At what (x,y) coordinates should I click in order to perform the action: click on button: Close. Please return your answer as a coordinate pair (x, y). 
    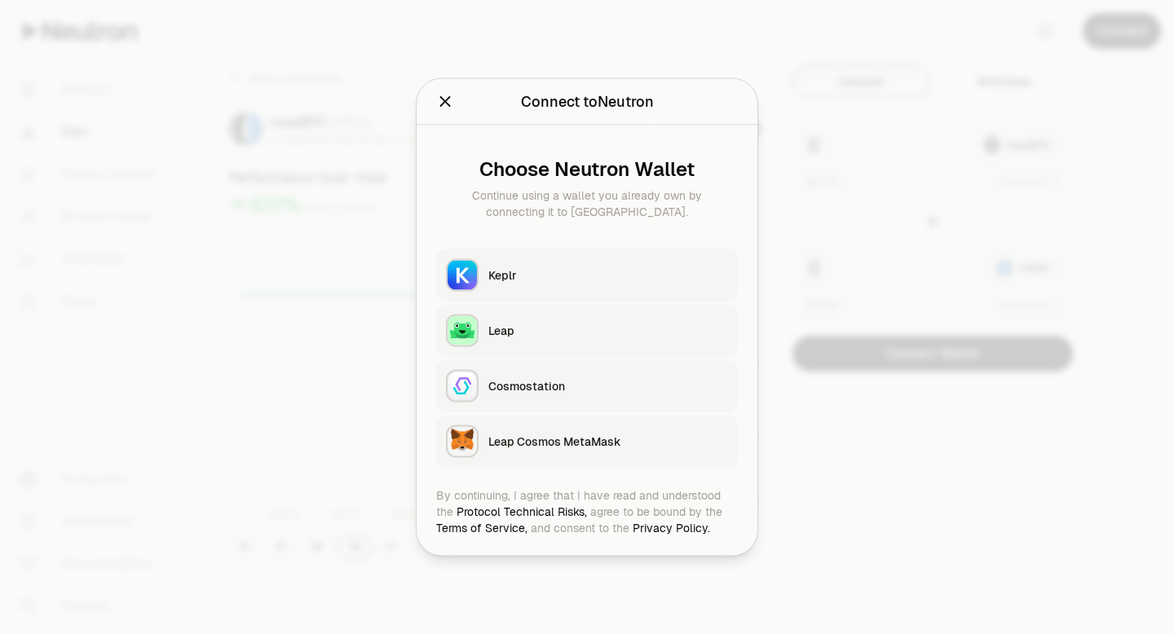
    Looking at the image, I should click on (445, 102).